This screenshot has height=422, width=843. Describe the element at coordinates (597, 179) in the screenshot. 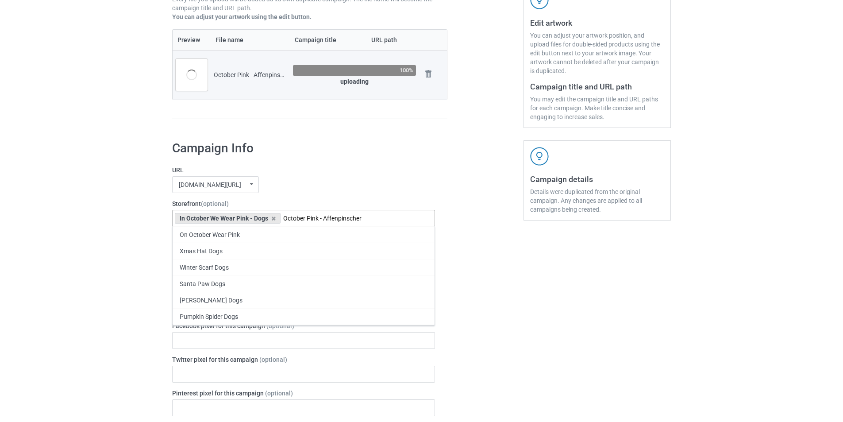

I see `h3: Campaign details` at that location.